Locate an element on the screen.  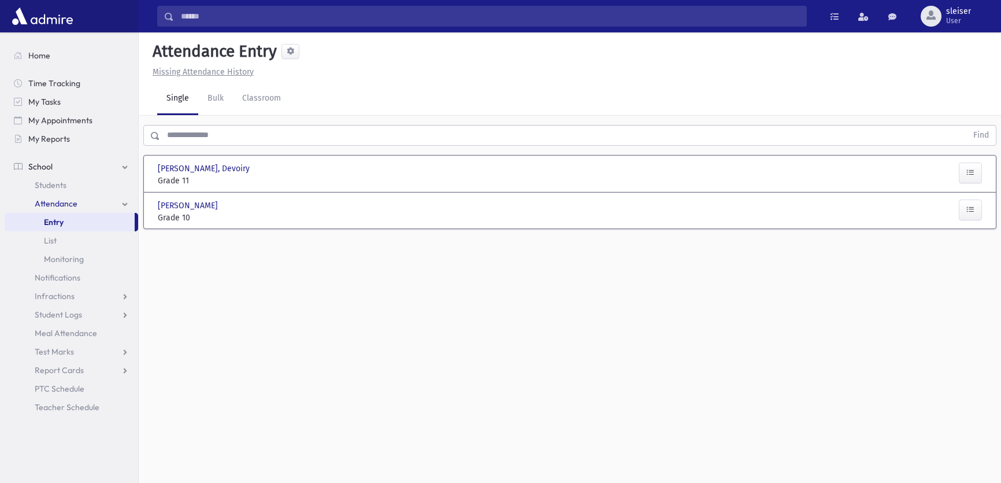
span: Monitoring is located at coordinates (64, 259).